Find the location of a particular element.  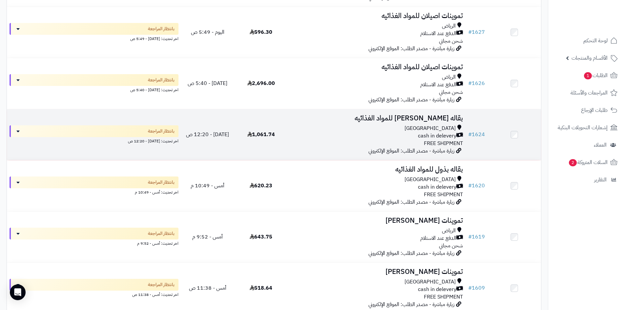

span: 596.30 is located at coordinates (261, 32).